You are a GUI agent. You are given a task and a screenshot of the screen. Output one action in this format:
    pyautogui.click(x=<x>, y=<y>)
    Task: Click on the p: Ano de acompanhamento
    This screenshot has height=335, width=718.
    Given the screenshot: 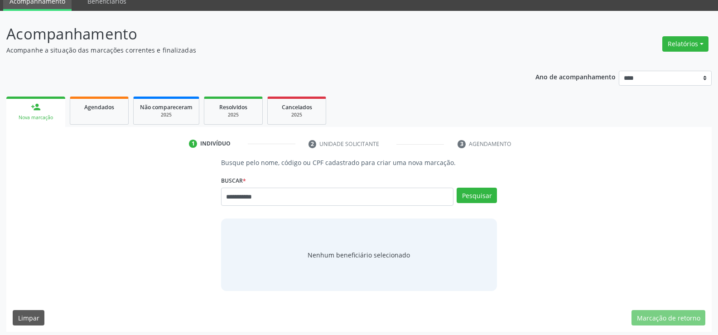 What is the action you would take?
    pyautogui.click(x=576, y=76)
    